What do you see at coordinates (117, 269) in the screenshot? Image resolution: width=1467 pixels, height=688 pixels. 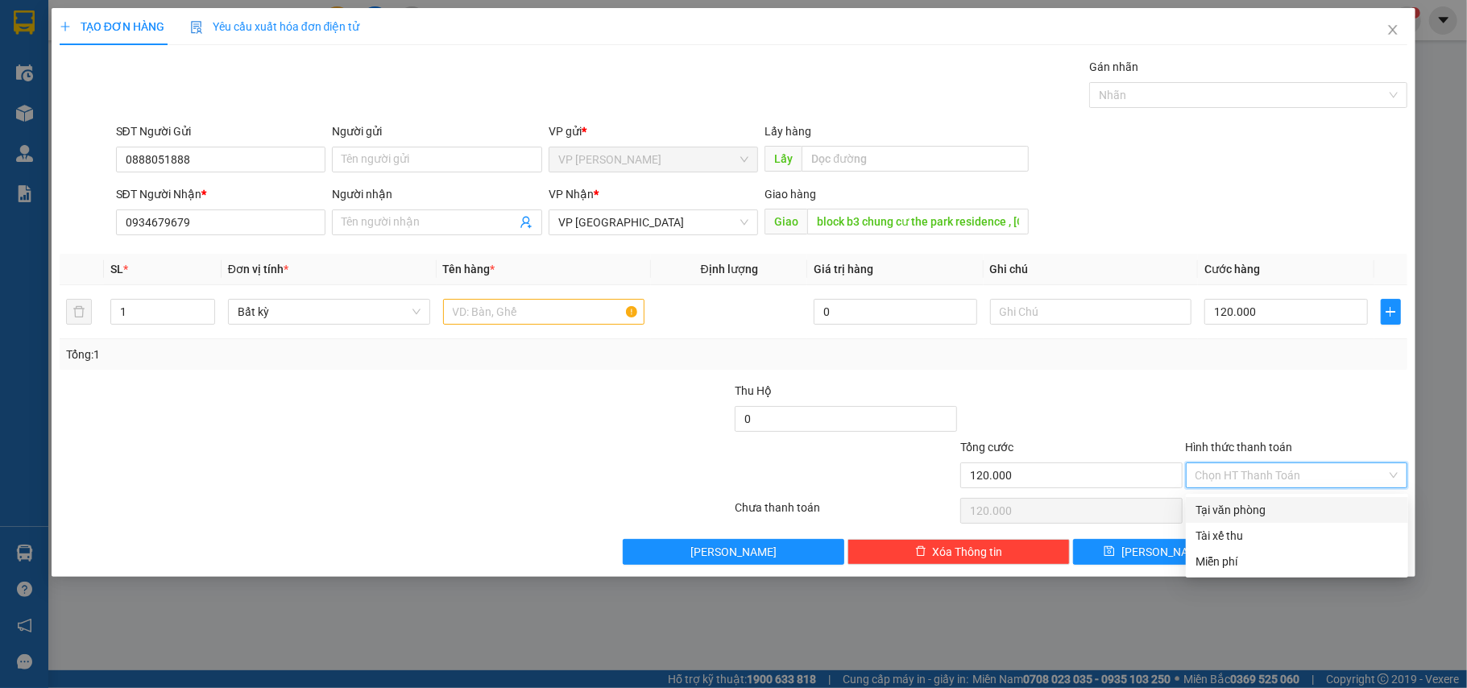 I see `span: SL` at bounding box center [117, 269].